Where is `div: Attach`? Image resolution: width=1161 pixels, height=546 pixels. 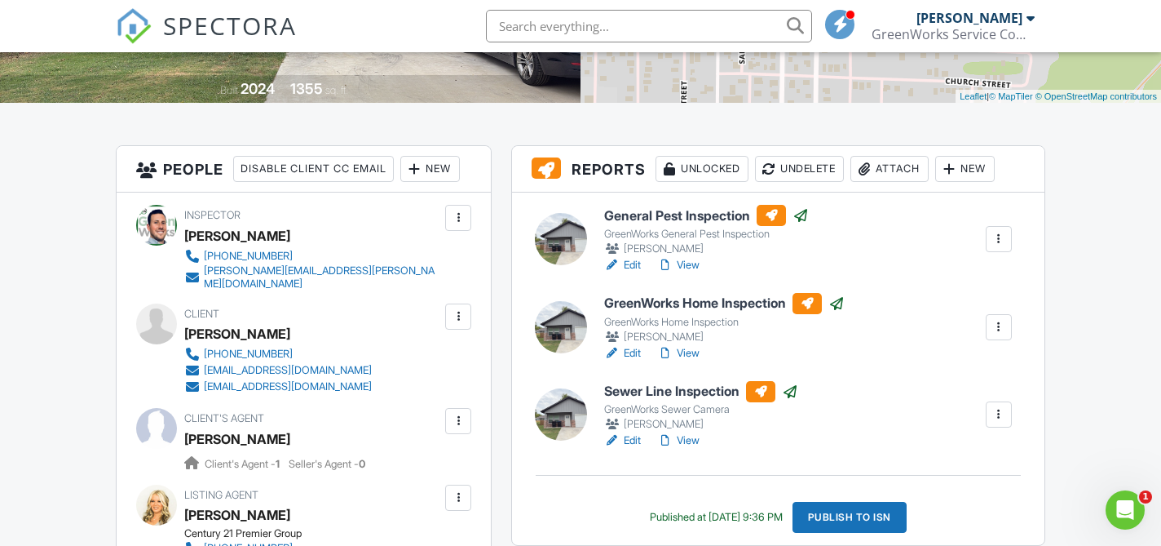
div: Attach is located at coordinates (890, 169).